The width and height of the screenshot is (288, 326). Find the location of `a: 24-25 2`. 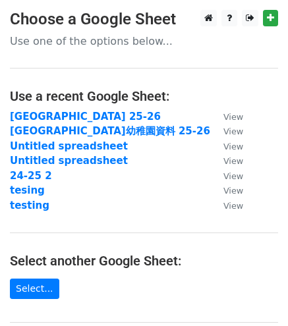

a: 24-25 2 is located at coordinates (31, 176).